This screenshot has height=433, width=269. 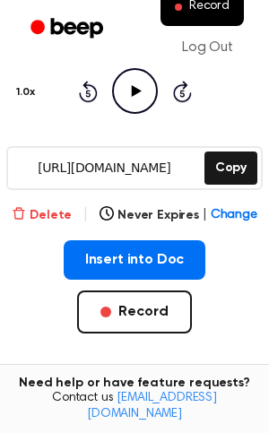 What do you see at coordinates (207, 48) in the screenshot?
I see `a: Log Out` at bounding box center [207, 48].